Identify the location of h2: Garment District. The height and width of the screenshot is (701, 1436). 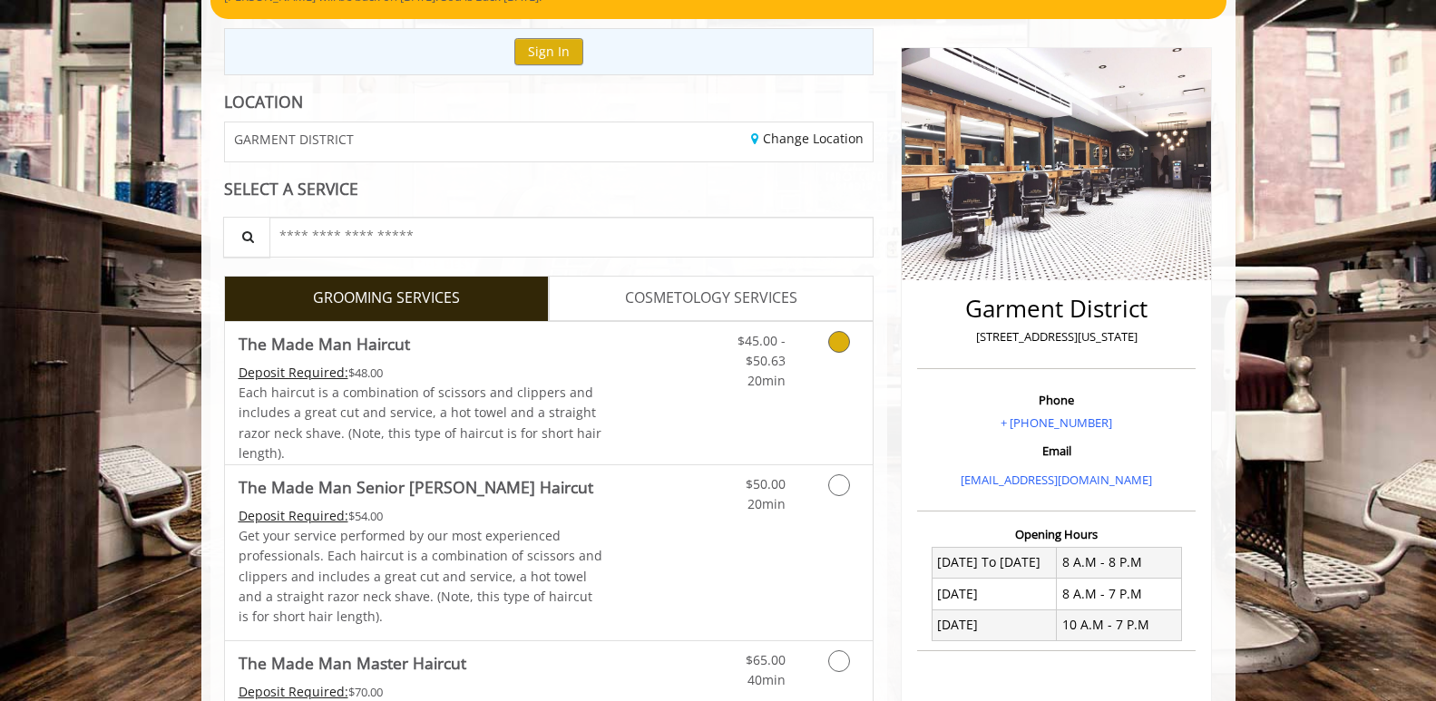
(1056, 309).